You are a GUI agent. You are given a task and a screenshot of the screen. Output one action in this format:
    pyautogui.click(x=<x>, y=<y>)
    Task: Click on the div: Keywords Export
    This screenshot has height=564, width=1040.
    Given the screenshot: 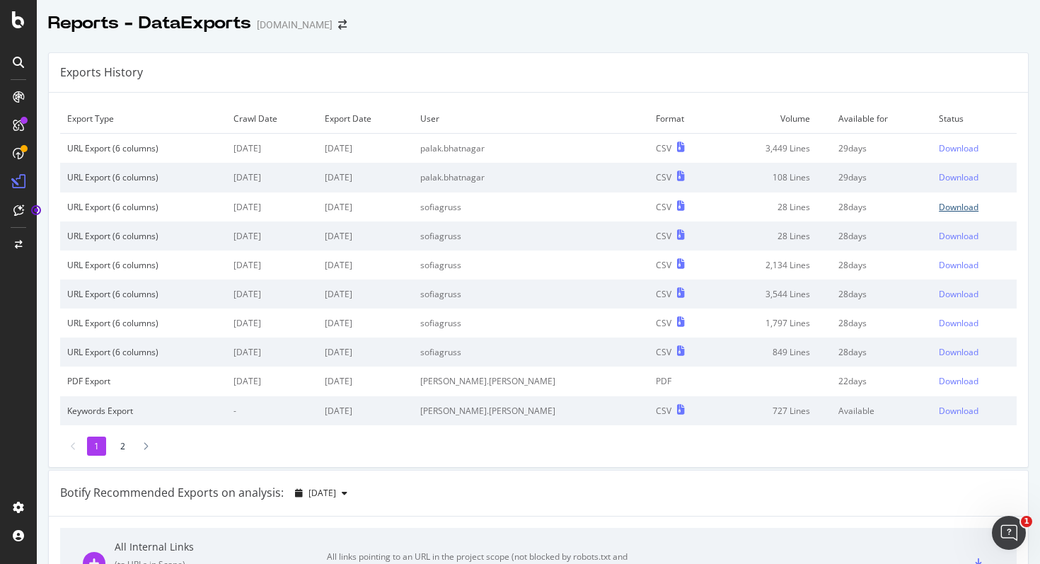 What is the action you would take?
    pyautogui.click(x=143, y=410)
    